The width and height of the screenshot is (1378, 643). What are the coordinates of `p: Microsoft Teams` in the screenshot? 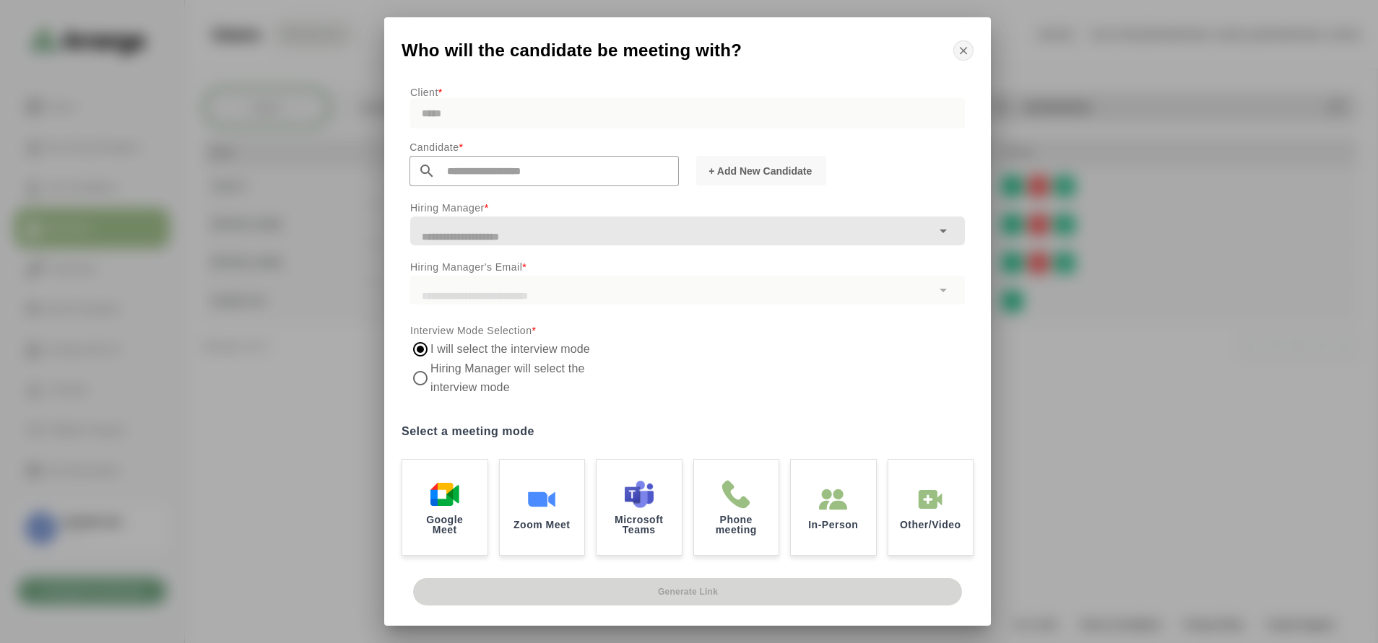 It's located at (639, 525).